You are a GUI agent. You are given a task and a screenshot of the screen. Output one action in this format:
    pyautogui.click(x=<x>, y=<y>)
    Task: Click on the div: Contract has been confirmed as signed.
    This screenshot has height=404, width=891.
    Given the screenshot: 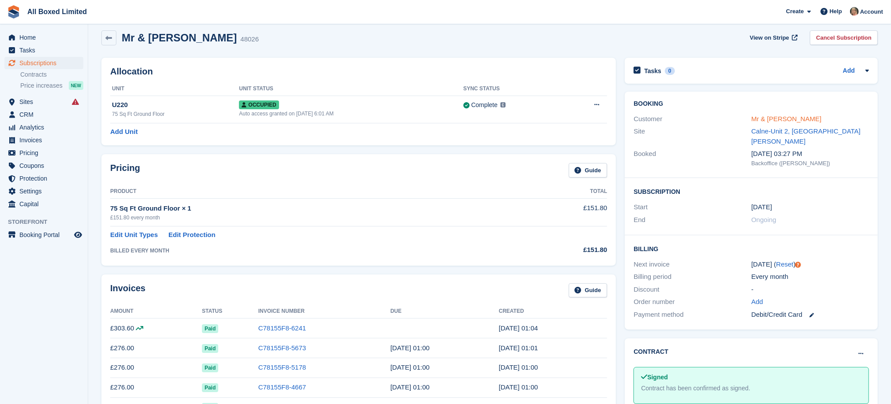 What is the action you would take?
    pyautogui.click(x=751, y=388)
    